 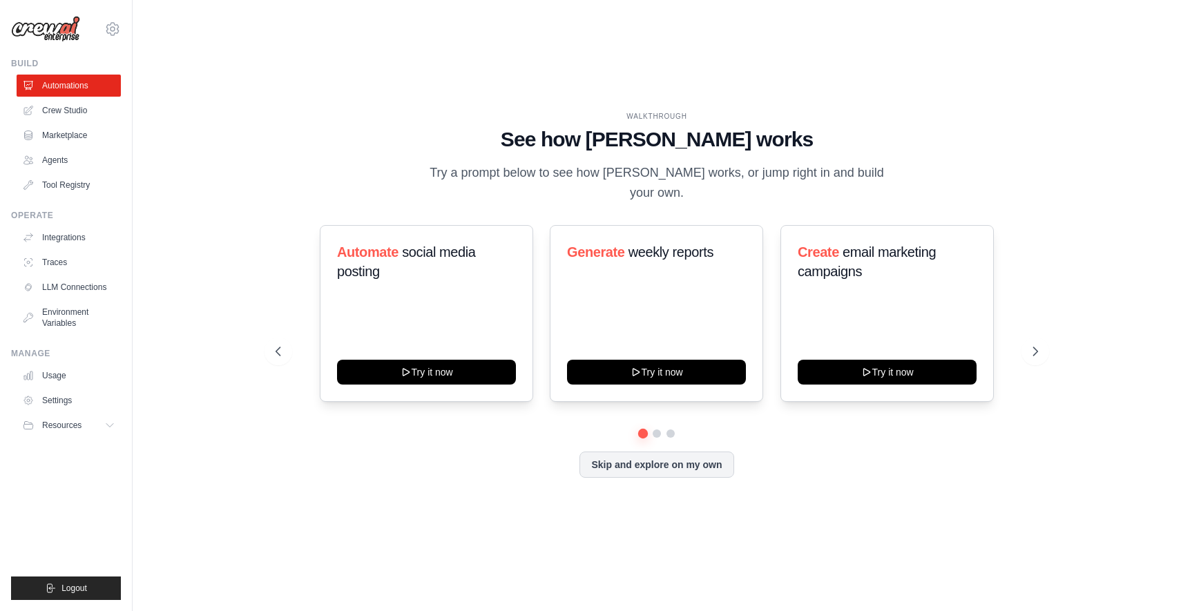 I want to click on button: Skip and explore on my own, so click(x=656, y=465).